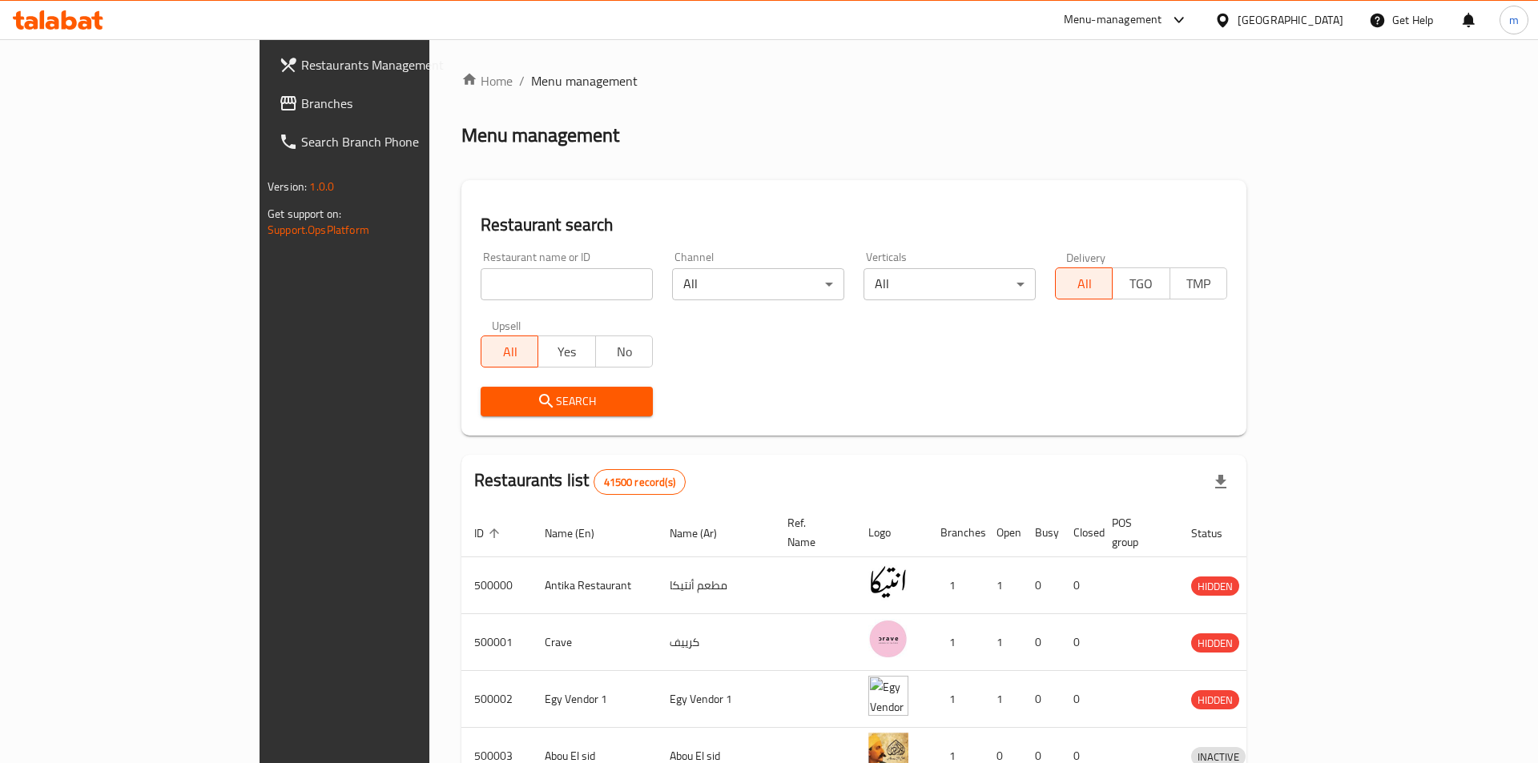 This screenshot has height=763, width=1538. I want to click on span: POS group, so click(1135, 533).